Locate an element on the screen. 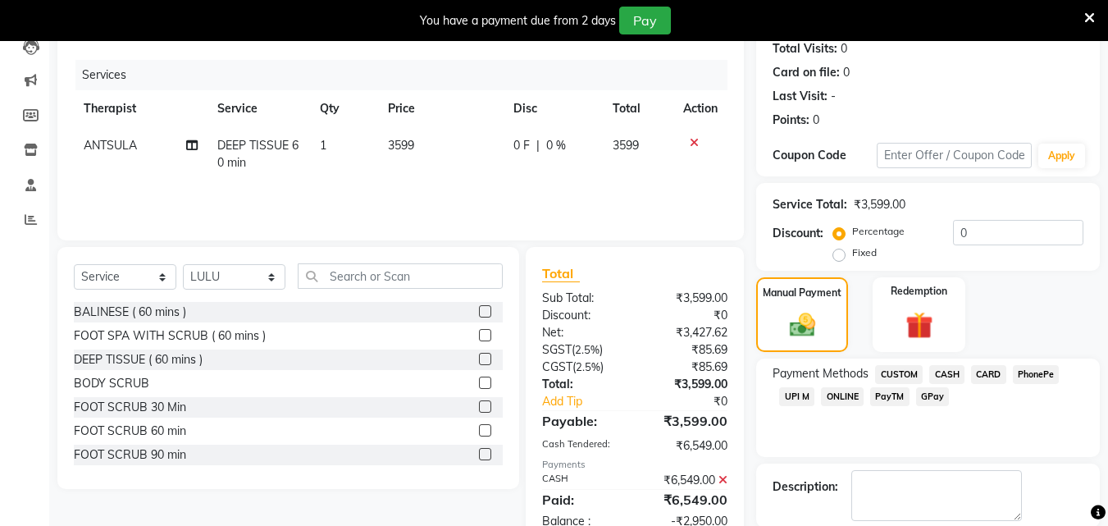 The height and width of the screenshot is (526, 1108). span: ONLINE is located at coordinates (842, 396).